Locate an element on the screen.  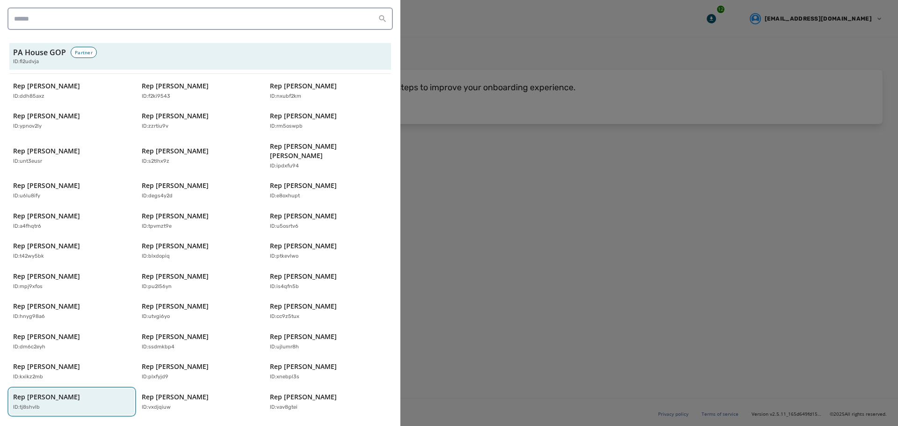
p: ID: u5osrtv6 is located at coordinates (284, 226).